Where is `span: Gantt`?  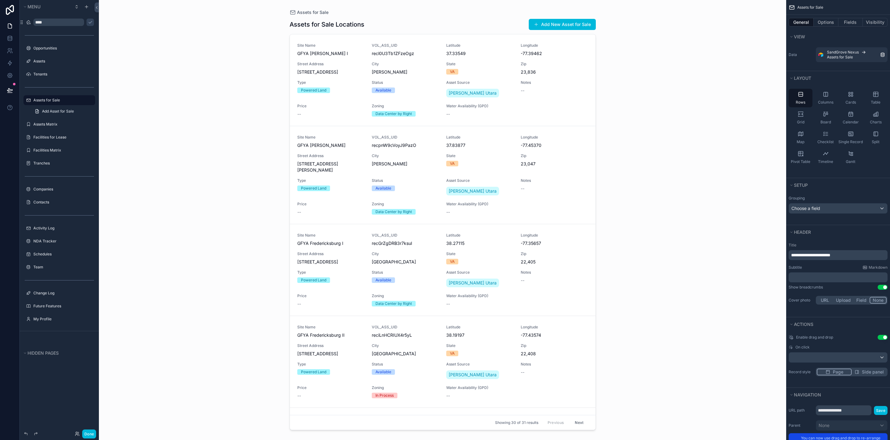 span: Gantt is located at coordinates (851, 162).